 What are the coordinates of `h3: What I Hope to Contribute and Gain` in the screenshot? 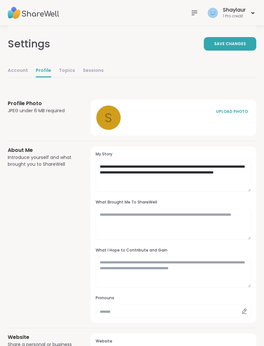 It's located at (173, 250).